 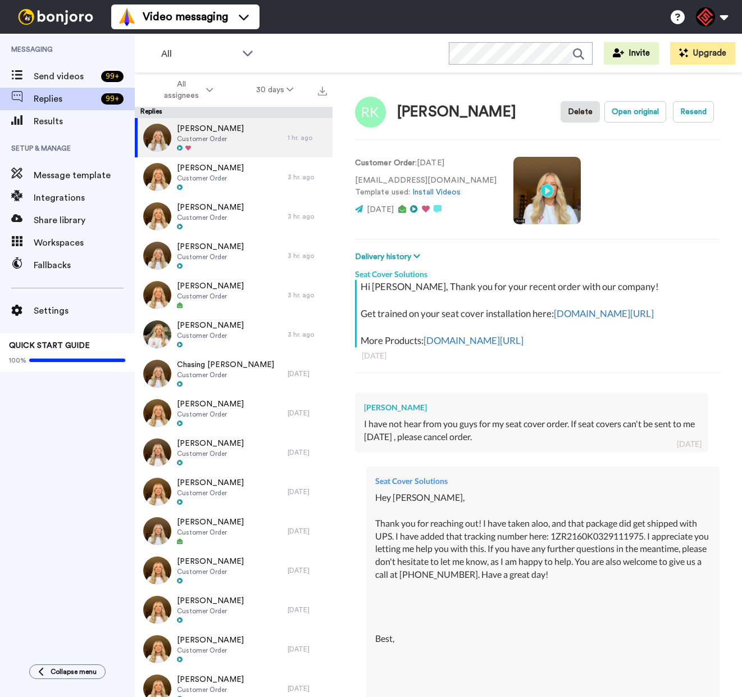 I want to click on span: Share library, so click(x=84, y=220).